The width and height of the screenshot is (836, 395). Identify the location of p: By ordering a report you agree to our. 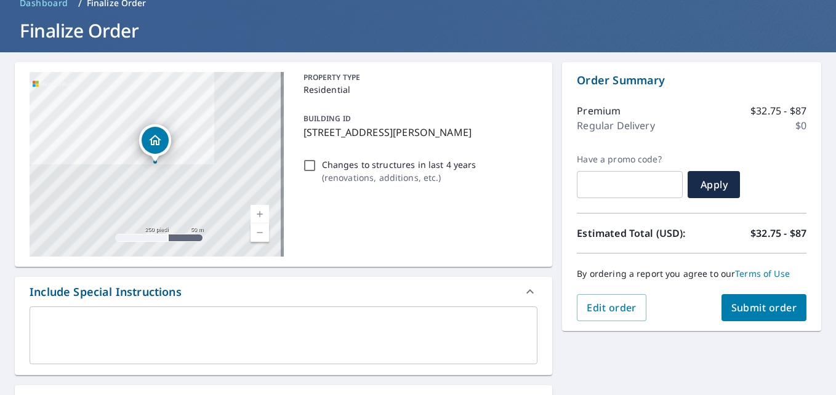
(692, 274).